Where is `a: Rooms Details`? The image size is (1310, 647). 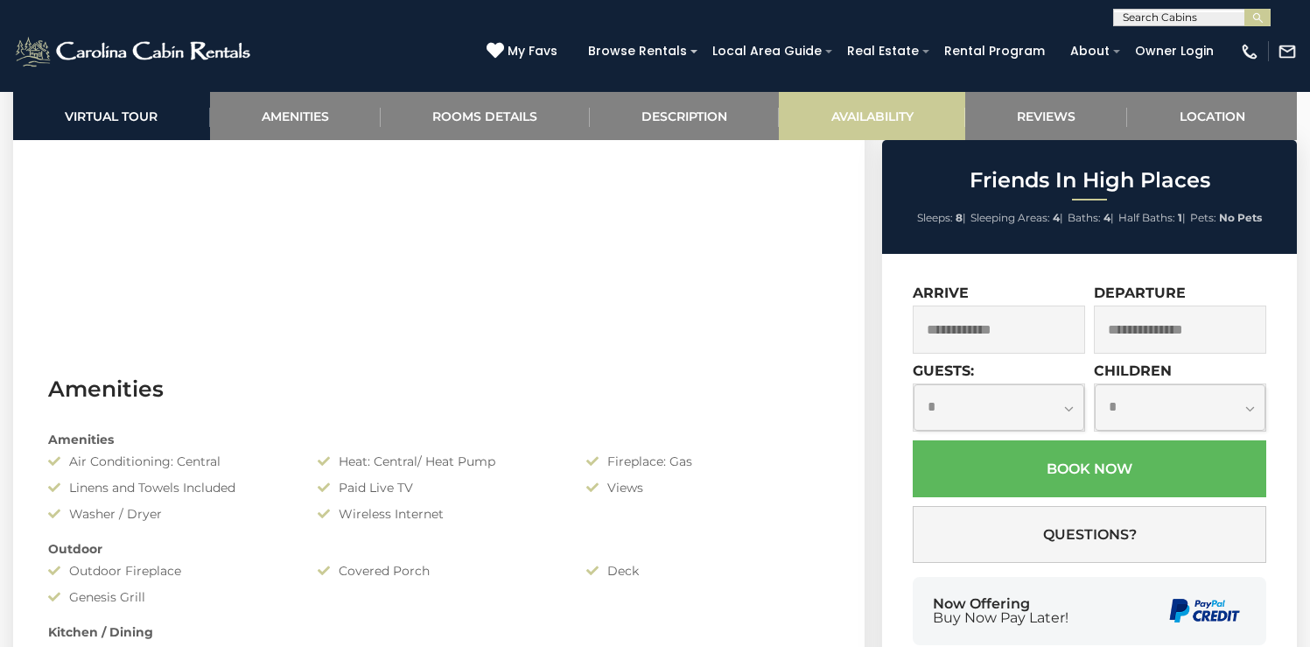 a: Rooms Details is located at coordinates (485, 116).